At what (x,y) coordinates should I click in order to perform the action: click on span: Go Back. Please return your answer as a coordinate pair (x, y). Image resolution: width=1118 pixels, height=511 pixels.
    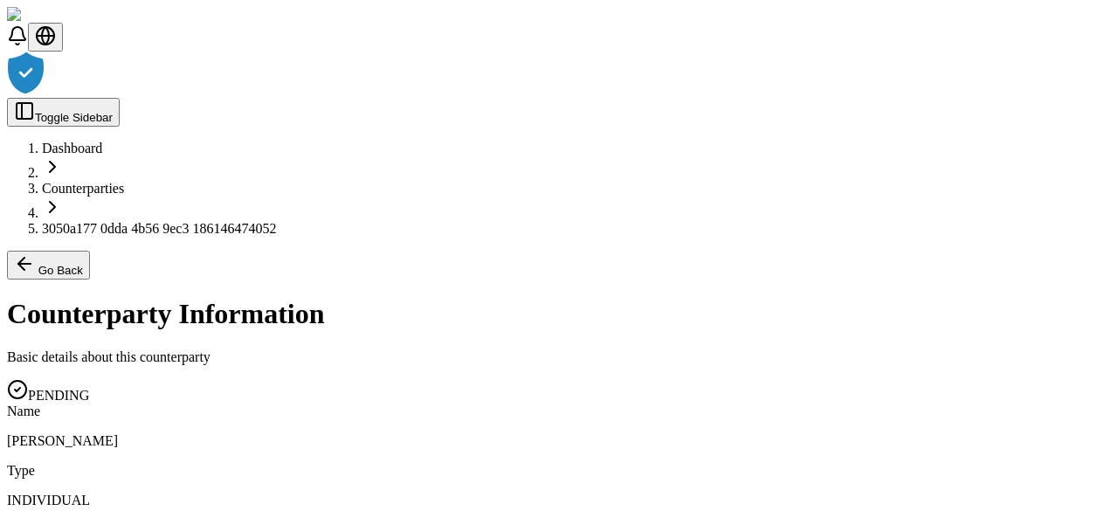
    Looking at the image, I should click on (60, 270).